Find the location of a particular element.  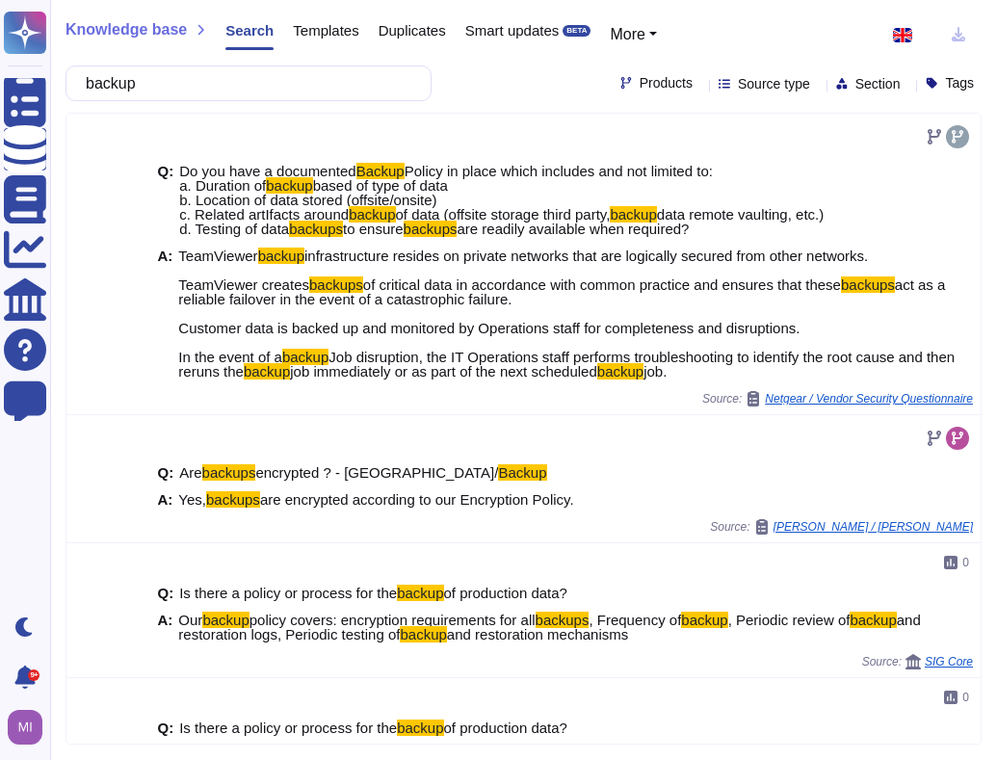

span: data remote vaulting, etc.) d. Testing of data is located at coordinates (501, 222).